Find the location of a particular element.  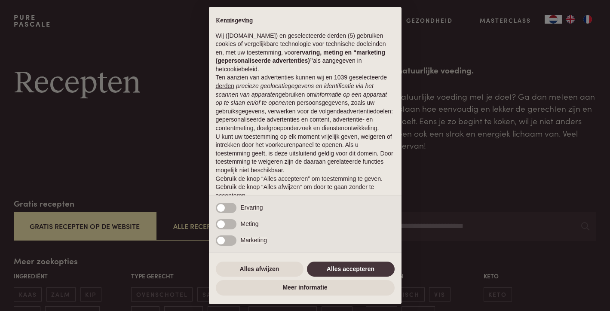

a: cookiebeleid is located at coordinates (241, 69).